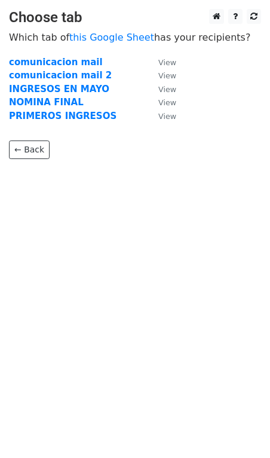 This screenshot has height=458, width=270. Describe the element at coordinates (135, 37) in the screenshot. I see `p: Which tab of has your recipients?` at that location.